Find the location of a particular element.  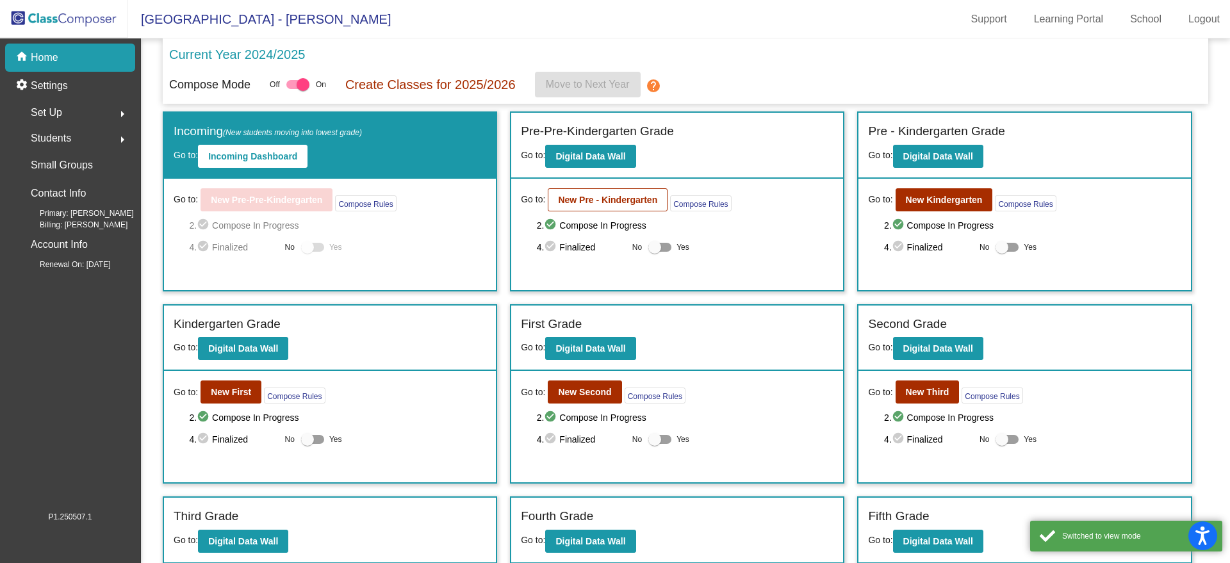

span: (New students moving into lowest grade) is located at coordinates (292, 133).